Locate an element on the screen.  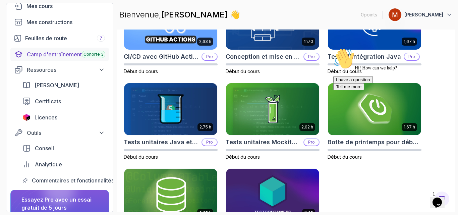
a: conseil is located at coordinates (64, 148).